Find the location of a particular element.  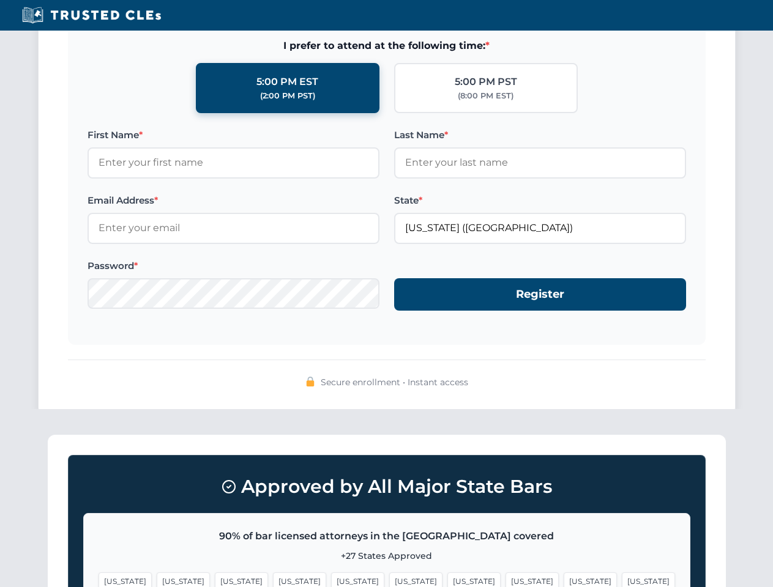

button: Register is located at coordinates (540, 294).